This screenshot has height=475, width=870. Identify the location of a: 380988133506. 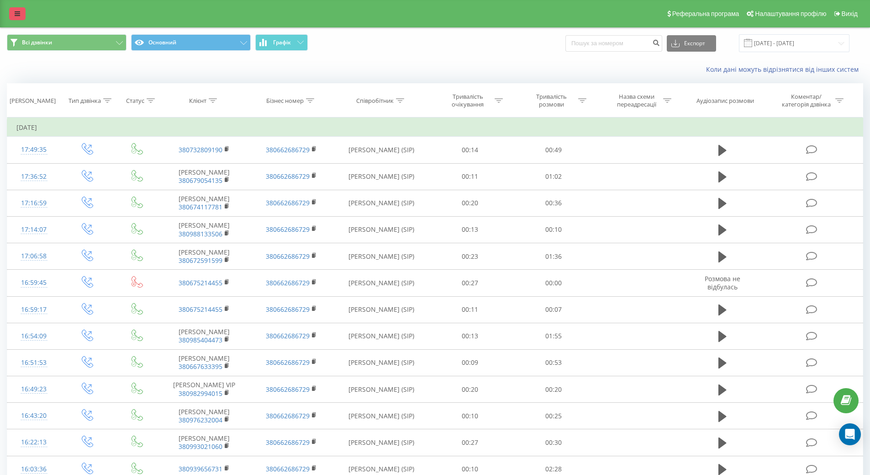
(201, 233).